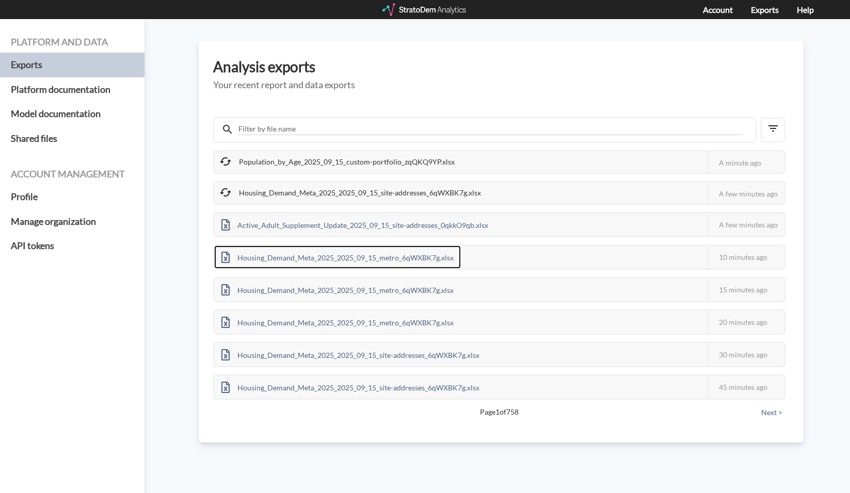 This screenshot has height=493, width=850. Describe the element at coordinates (490, 129) in the screenshot. I see `input: Filter by file name` at that location.